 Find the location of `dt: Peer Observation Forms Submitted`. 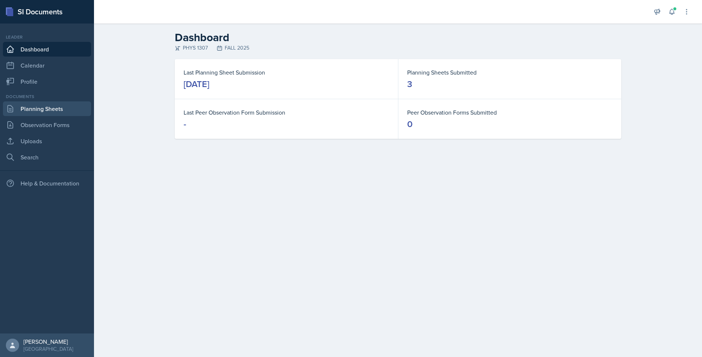

dt: Peer Observation Forms Submitted is located at coordinates (510, 112).